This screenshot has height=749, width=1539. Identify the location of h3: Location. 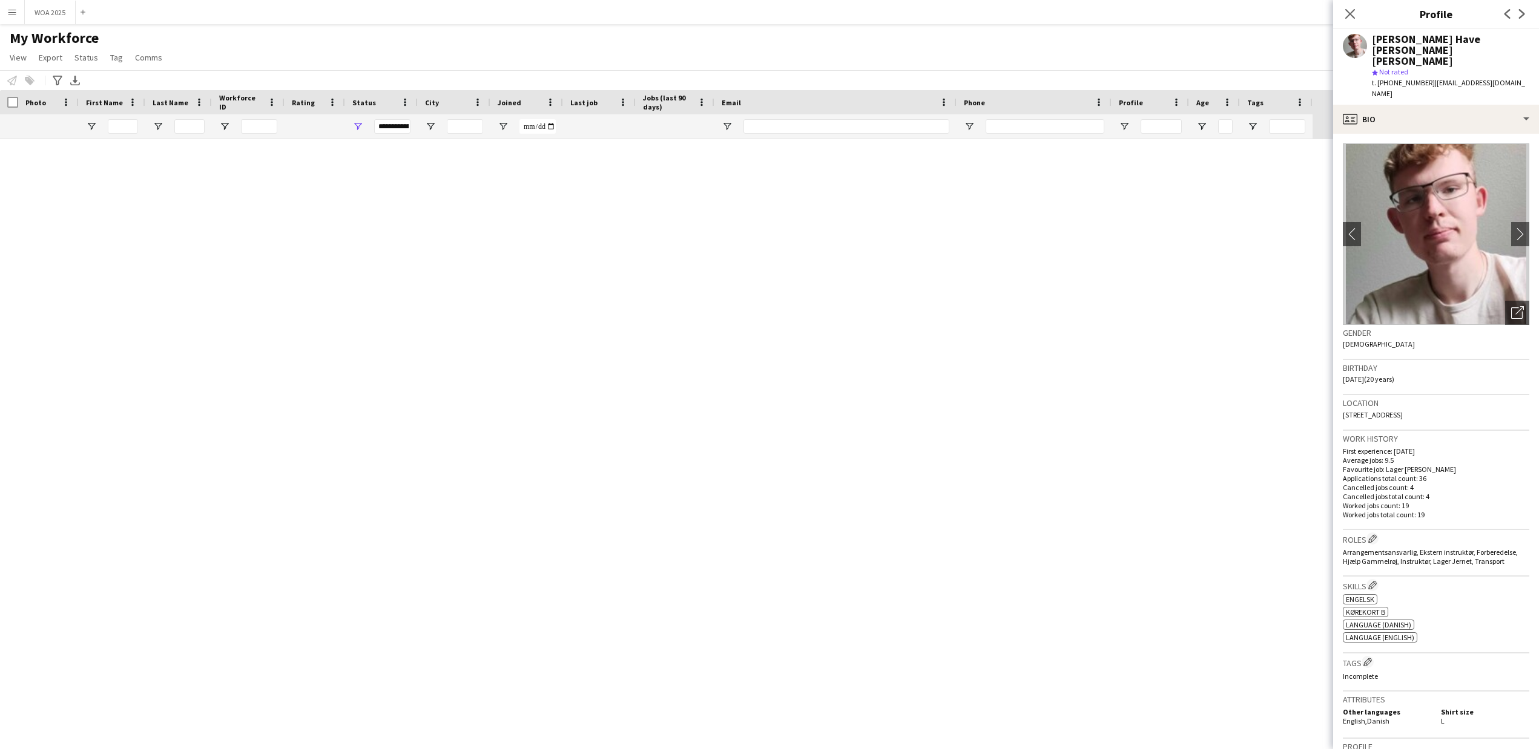
(1436, 403).